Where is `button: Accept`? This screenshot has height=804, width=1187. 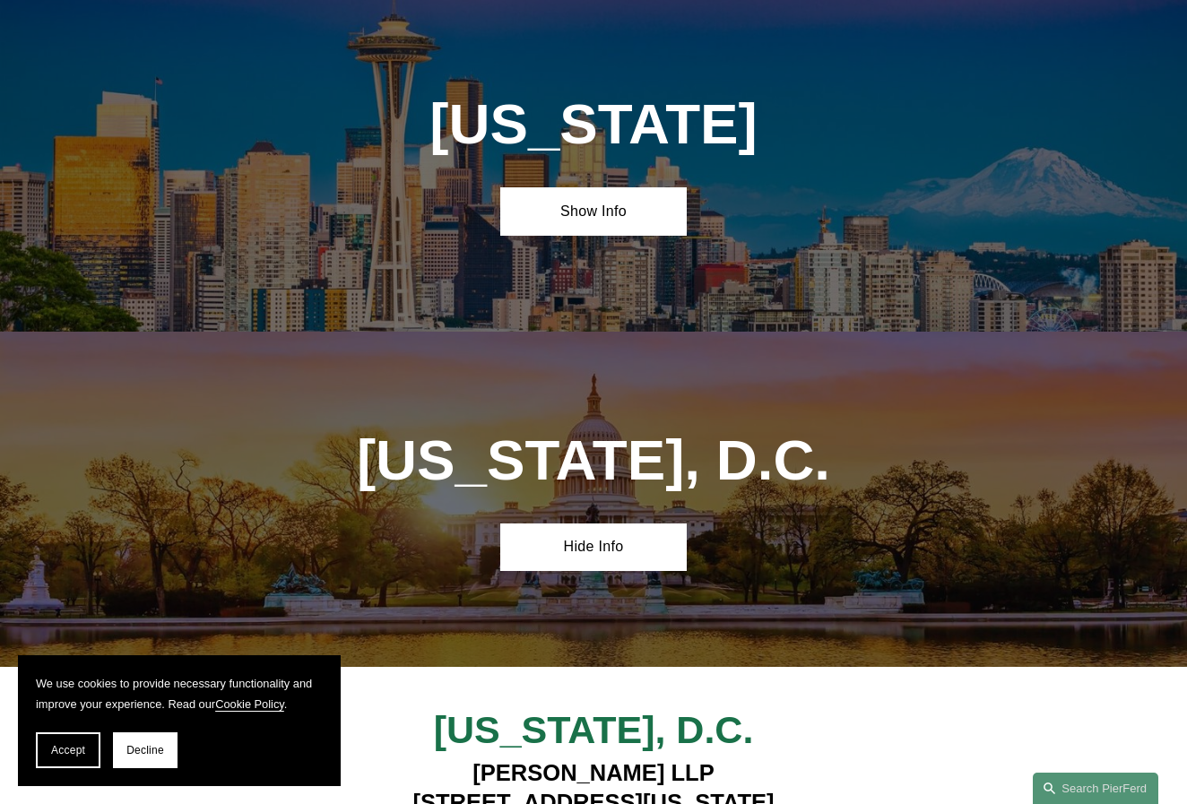 button: Accept is located at coordinates (68, 750).